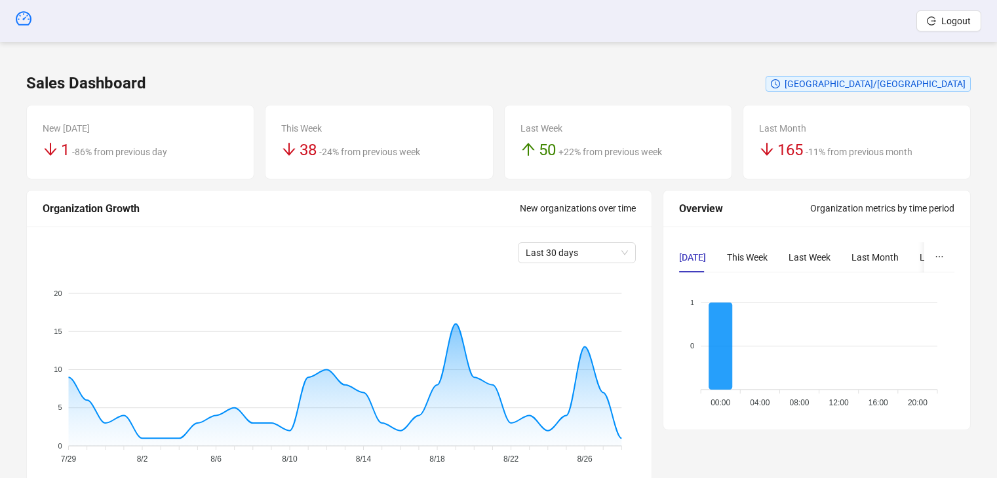  Describe the element at coordinates (721, 403) in the screenshot. I see `tspan: 00:00` at that location.